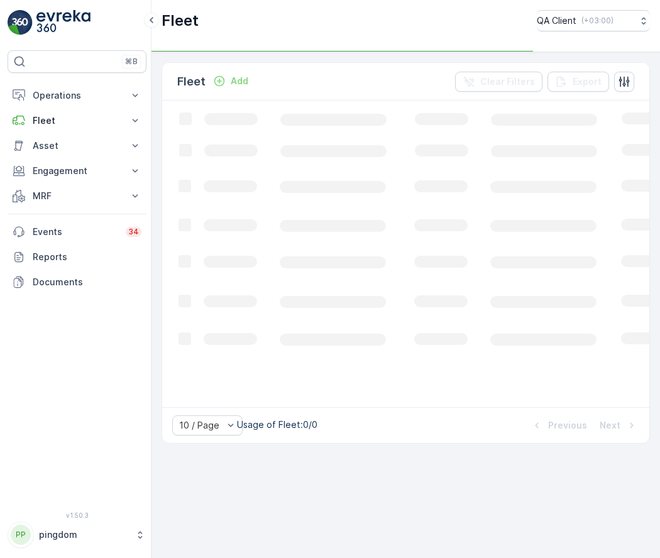  I want to click on p: ⌘B, so click(131, 62).